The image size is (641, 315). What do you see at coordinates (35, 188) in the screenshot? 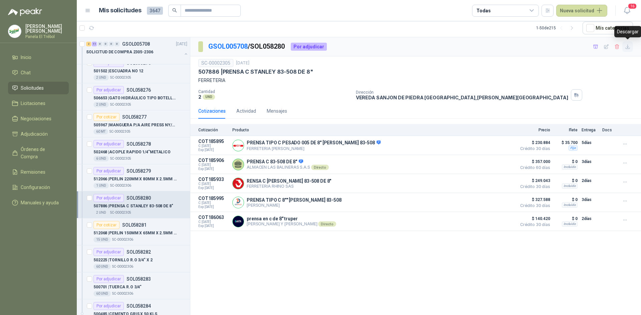
I see `span: Configuración` at bounding box center [35, 188].